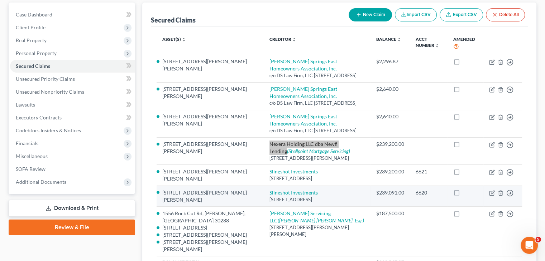 The height and width of the screenshot is (261, 545). What do you see at coordinates (72, 92) in the screenshot?
I see `a: Unsecured Nonpriority Claims` at bounding box center [72, 92].